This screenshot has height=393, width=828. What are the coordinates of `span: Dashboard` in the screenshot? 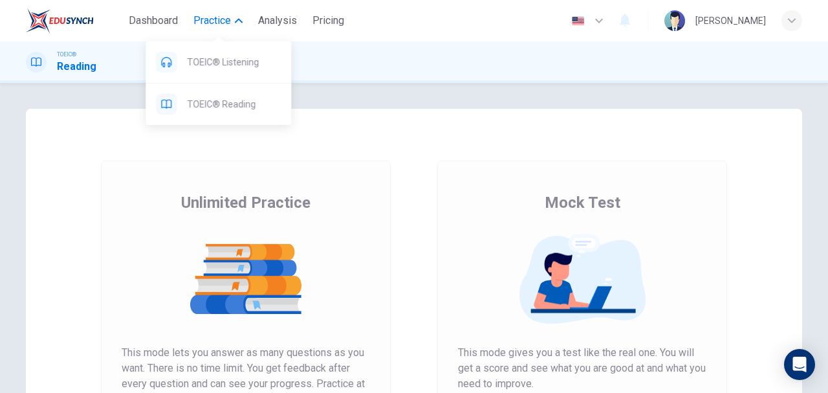 It's located at (153, 21).